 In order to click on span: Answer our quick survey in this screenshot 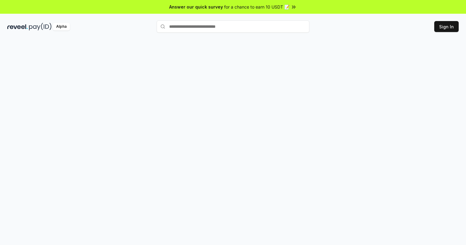, I will do `click(196, 7)`.